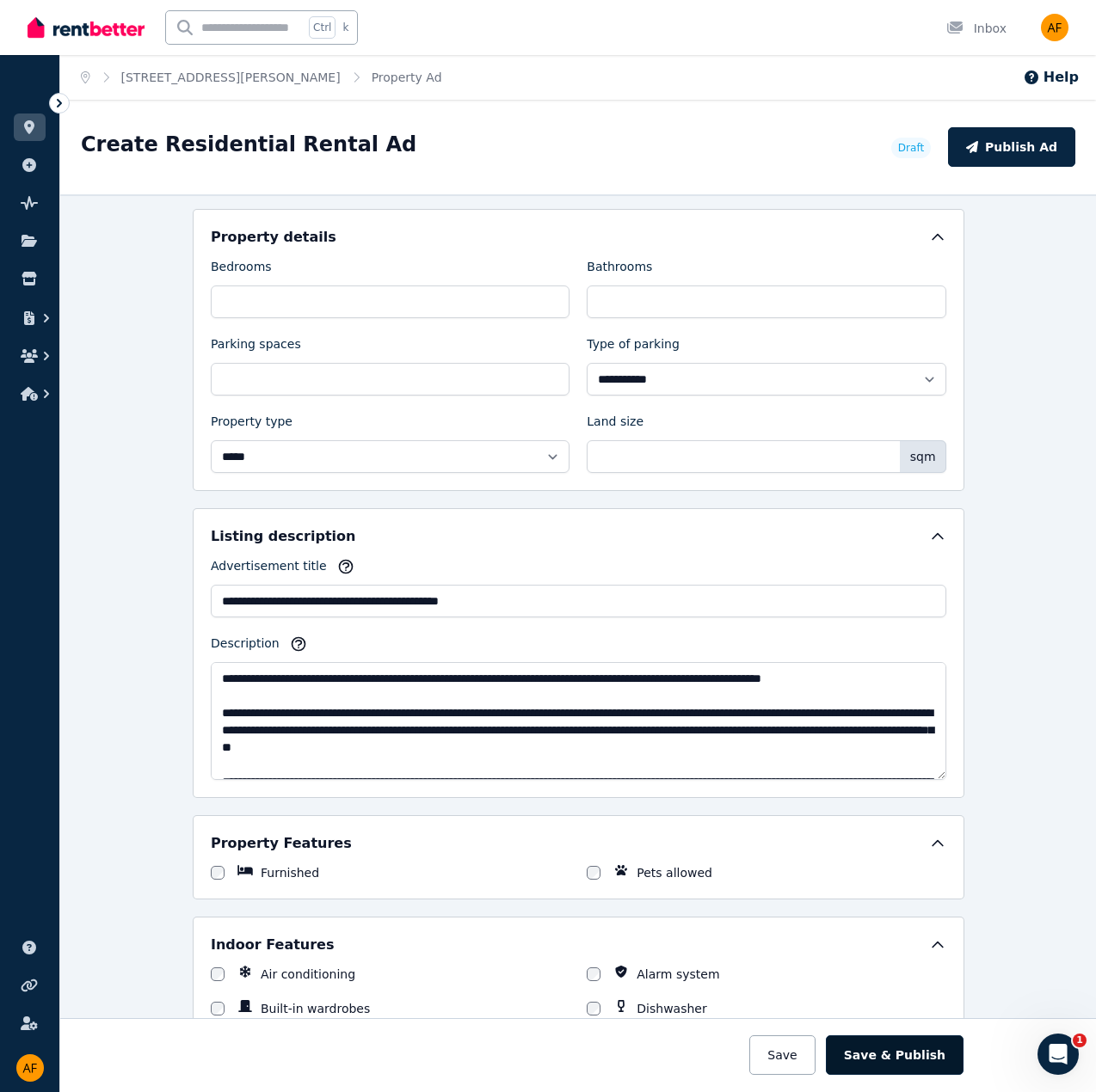  Describe the element at coordinates (407, 78) in the screenshot. I see `a: Property Ad` at that location.